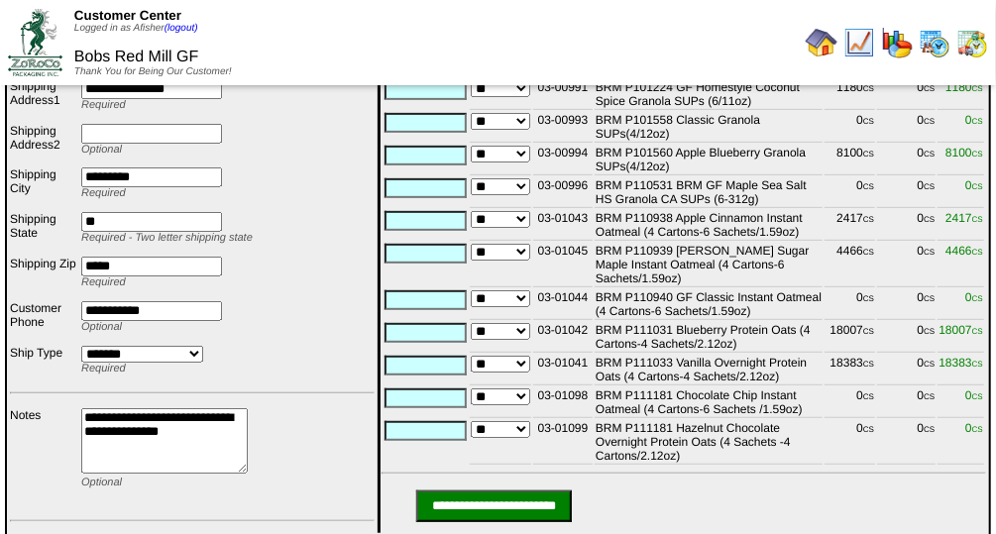 This screenshot has height=534, width=996. Describe the element at coordinates (708, 127) in the screenshot. I see `td: BRM P101558 Classic Granola SUPs(4/12oz)` at that location.